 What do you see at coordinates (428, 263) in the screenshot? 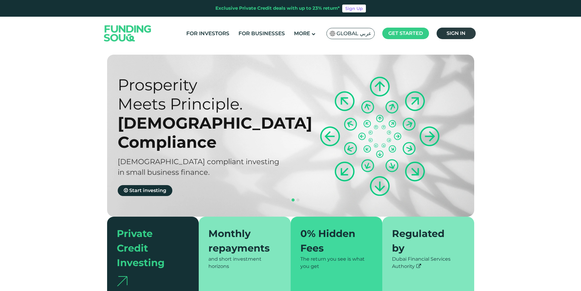
I see `div: Dubai Financial Services Authority` at bounding box center [428, 263].